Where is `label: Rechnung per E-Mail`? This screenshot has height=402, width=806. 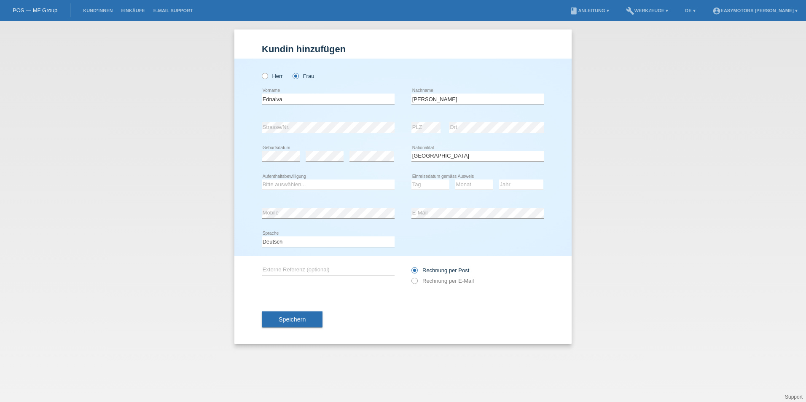 label: Rechnung per E-Mail is located at coordinates (443, 281).